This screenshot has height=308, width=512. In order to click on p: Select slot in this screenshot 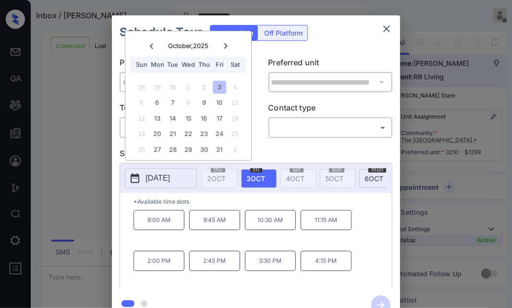, I will do `click(256, 155)`.